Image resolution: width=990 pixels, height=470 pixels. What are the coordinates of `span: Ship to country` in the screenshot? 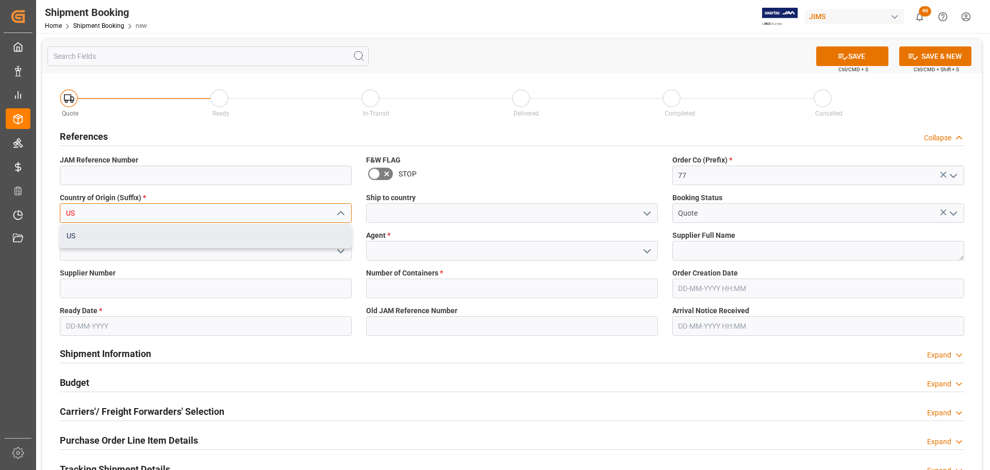 It's located at (391, 197).